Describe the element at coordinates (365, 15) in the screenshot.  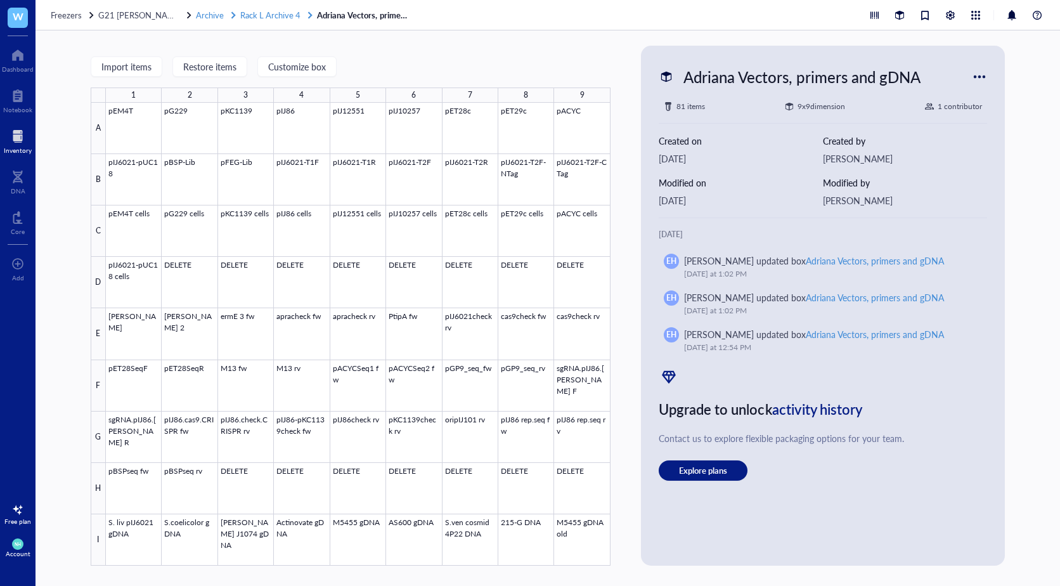
I see `a: Adriana Vectors, primers and gDNA` at that location.